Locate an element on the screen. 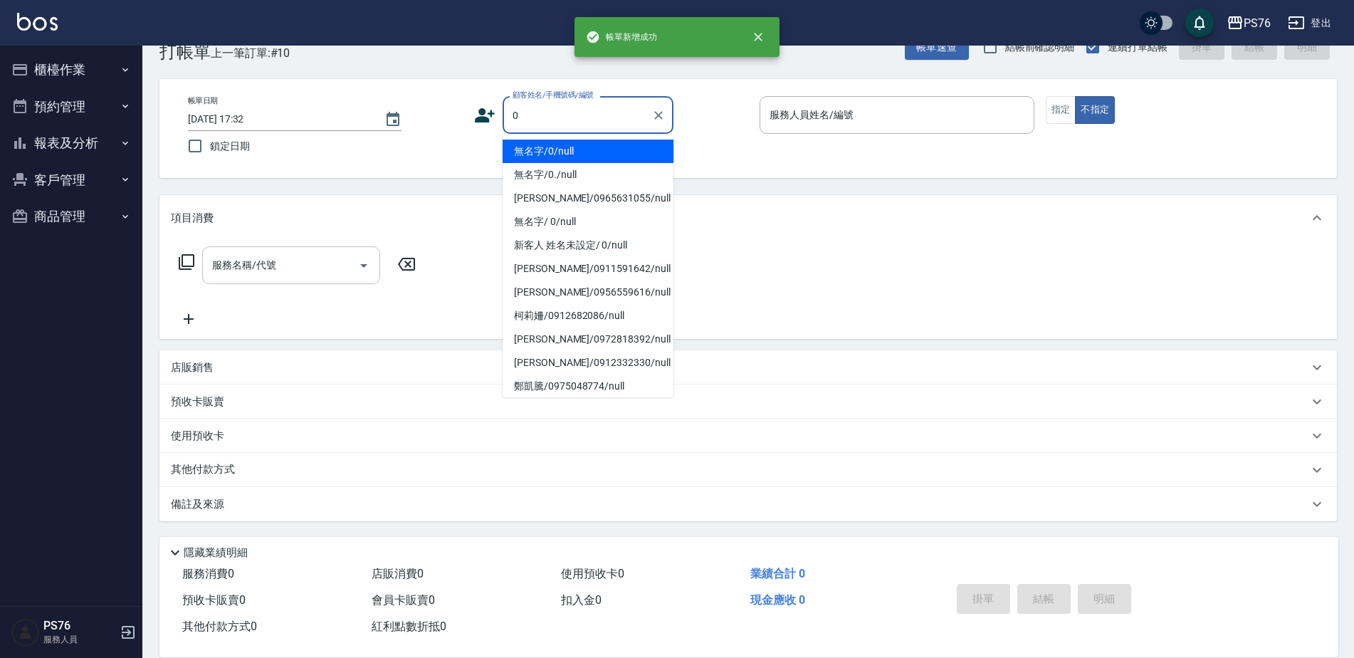  li: 鄭凱騰/0975048774/null is located at coordinates (588, 386).